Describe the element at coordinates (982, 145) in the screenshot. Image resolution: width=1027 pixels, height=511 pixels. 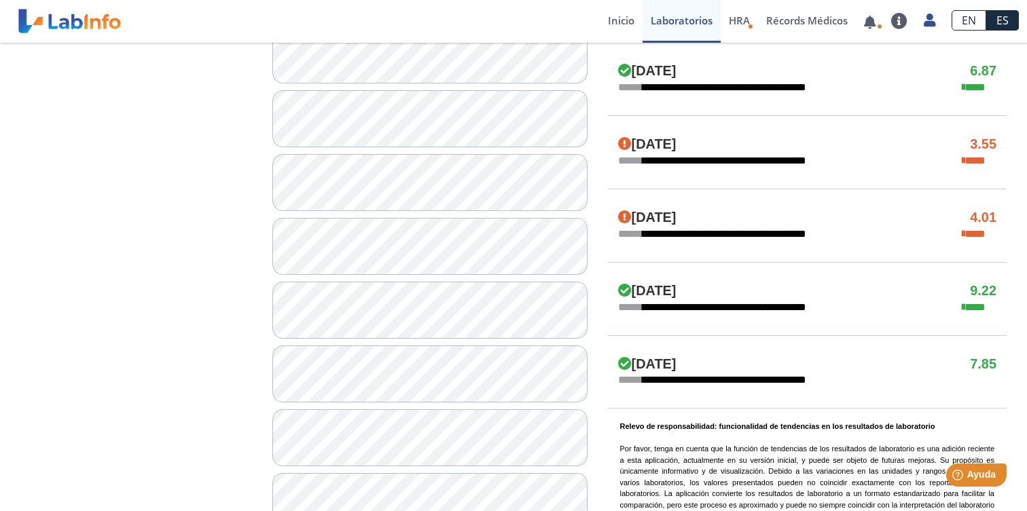
I see `h4: 3.55` at that location.